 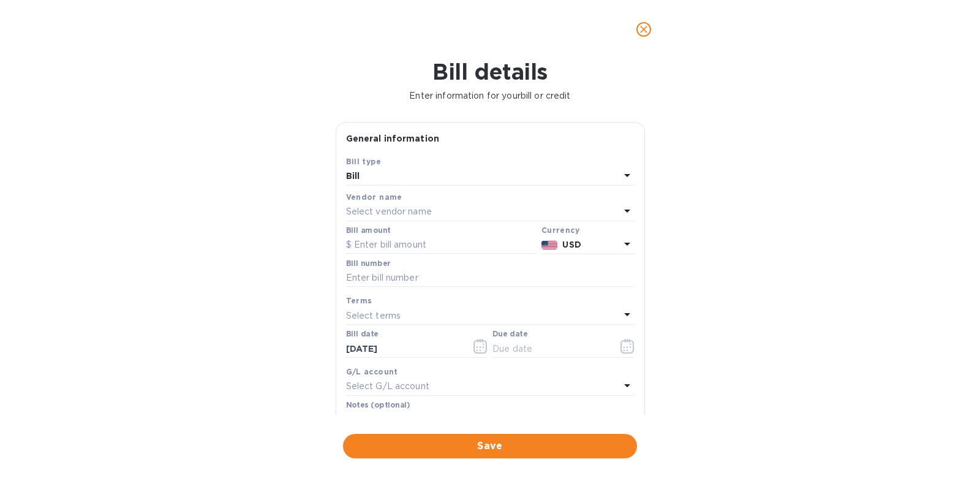 I want to click on label: Bill number, so click(x=368, y=263).